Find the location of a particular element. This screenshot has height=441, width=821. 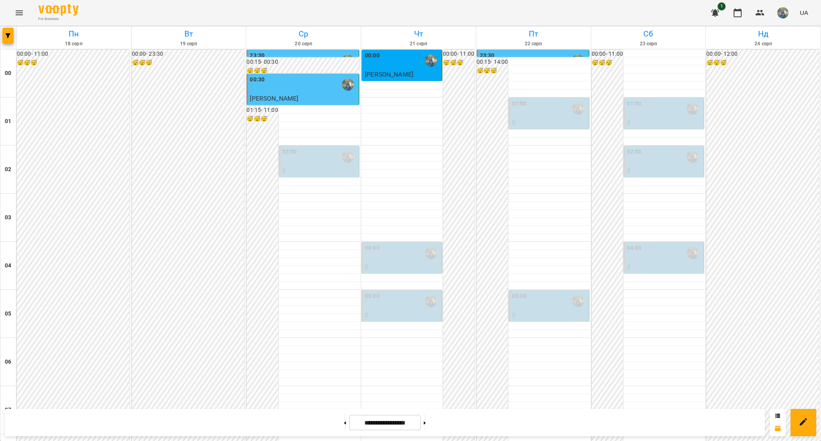

h6: 23 серп is located at coordinates (649, 44).